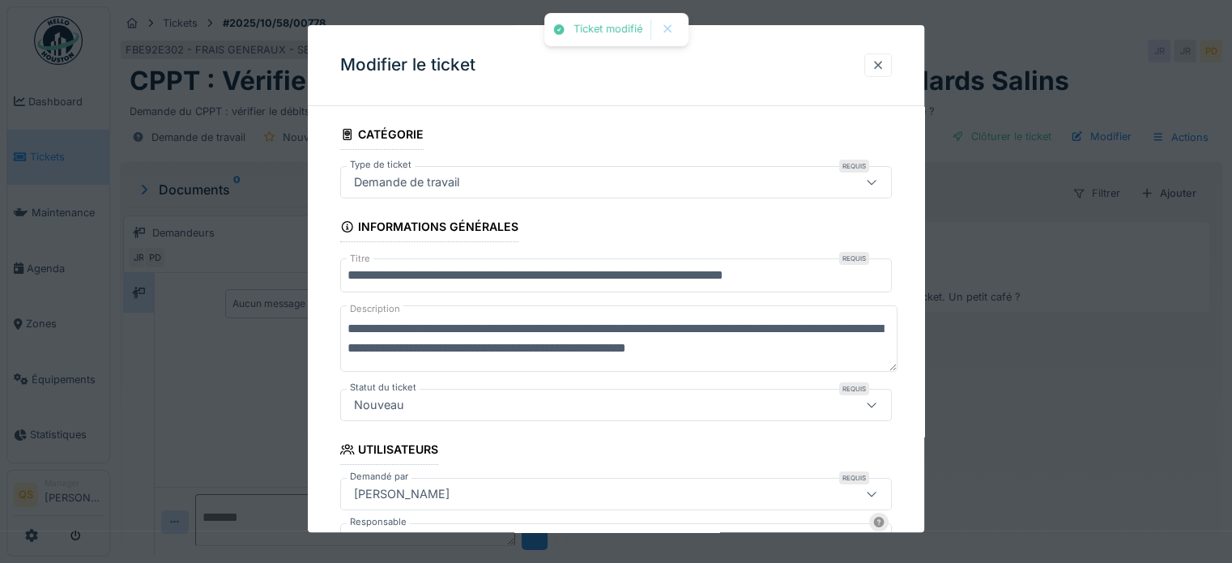 Image resolution: width=1232 pixels, height=563 pixels. What do you see at coordinates (389, 451) in the screenshot?
I see `div: Utilisateurs` at bounding box center [389, 451].